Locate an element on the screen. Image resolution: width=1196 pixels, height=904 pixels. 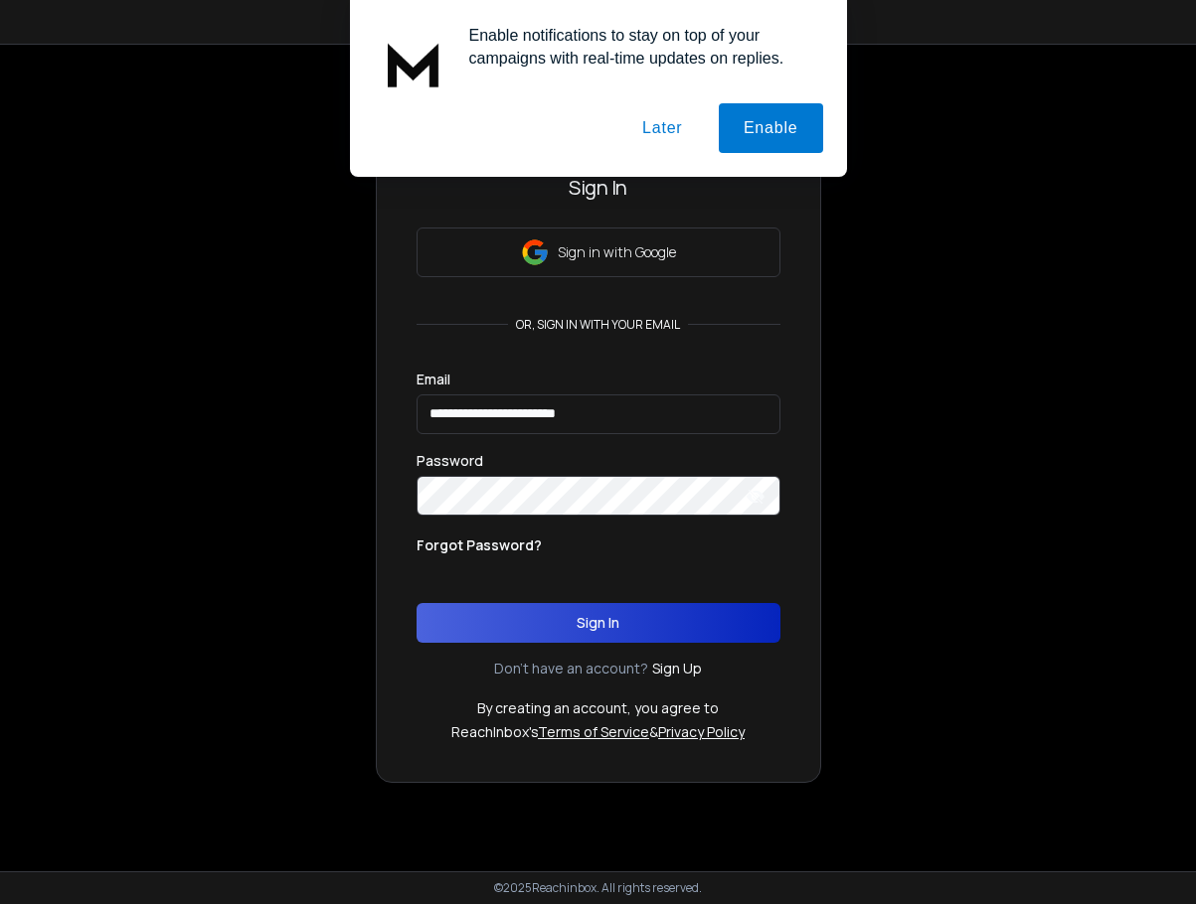
p: or, sign in with your email is located at coordinates (597, 325).